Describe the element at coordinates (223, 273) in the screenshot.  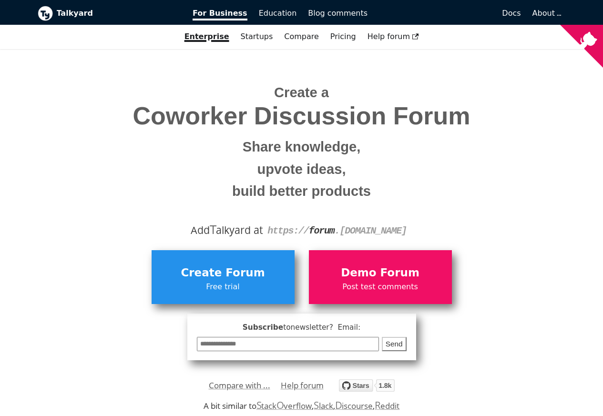
I see `span: Create Forum` at that location.